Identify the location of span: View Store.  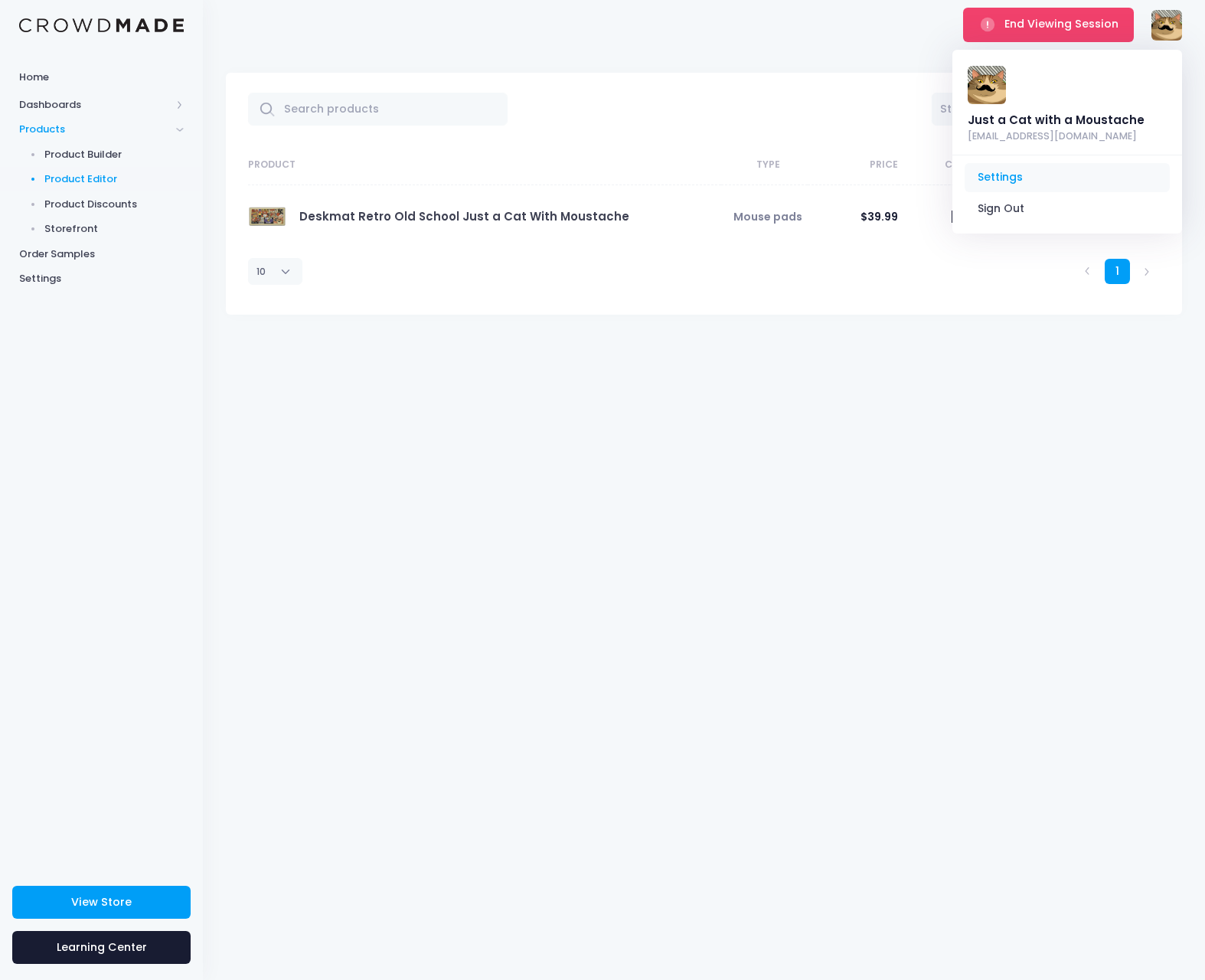
(101, 902).